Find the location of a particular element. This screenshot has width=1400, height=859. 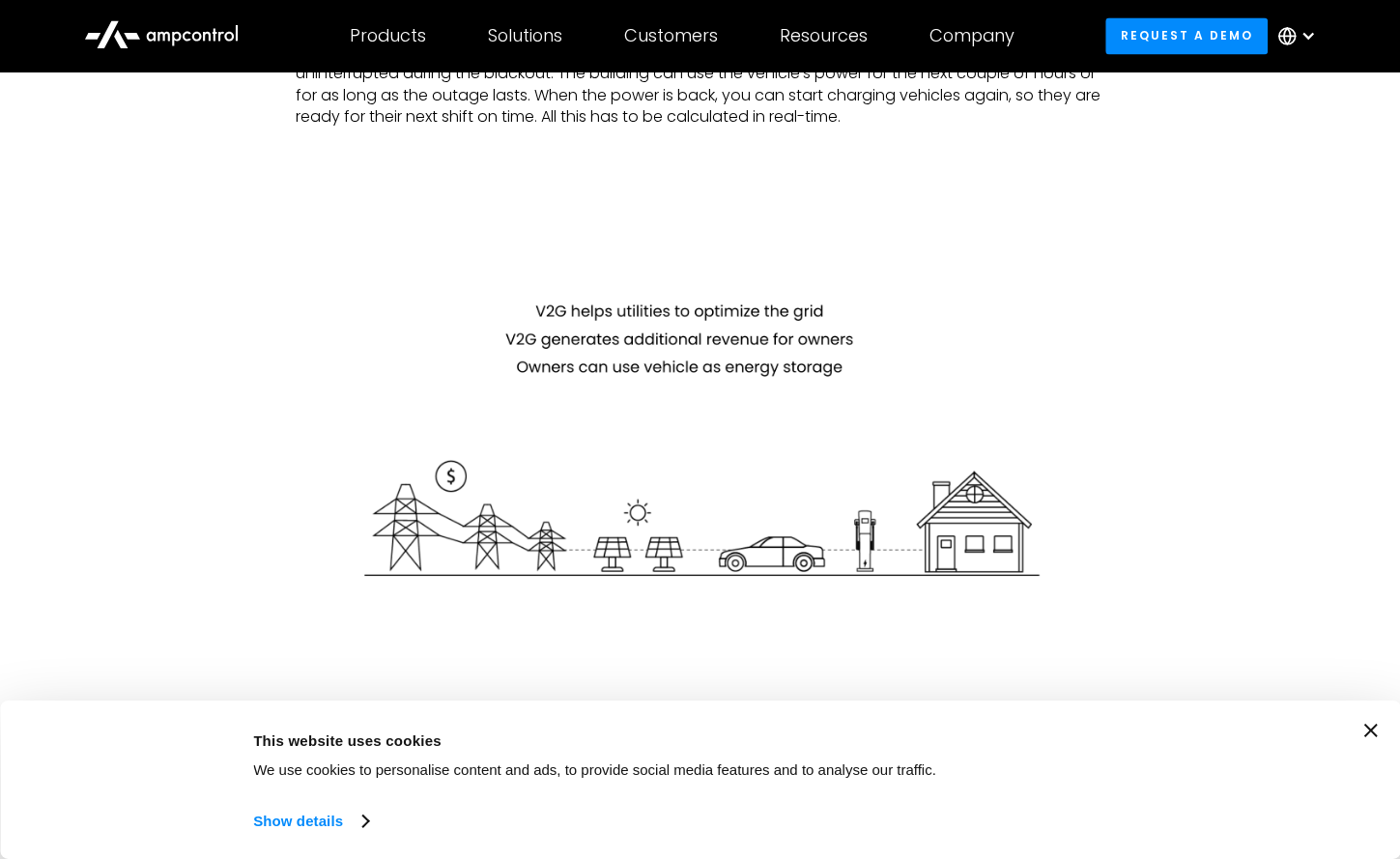

button: Okay is located at coordinates (1190, 751).